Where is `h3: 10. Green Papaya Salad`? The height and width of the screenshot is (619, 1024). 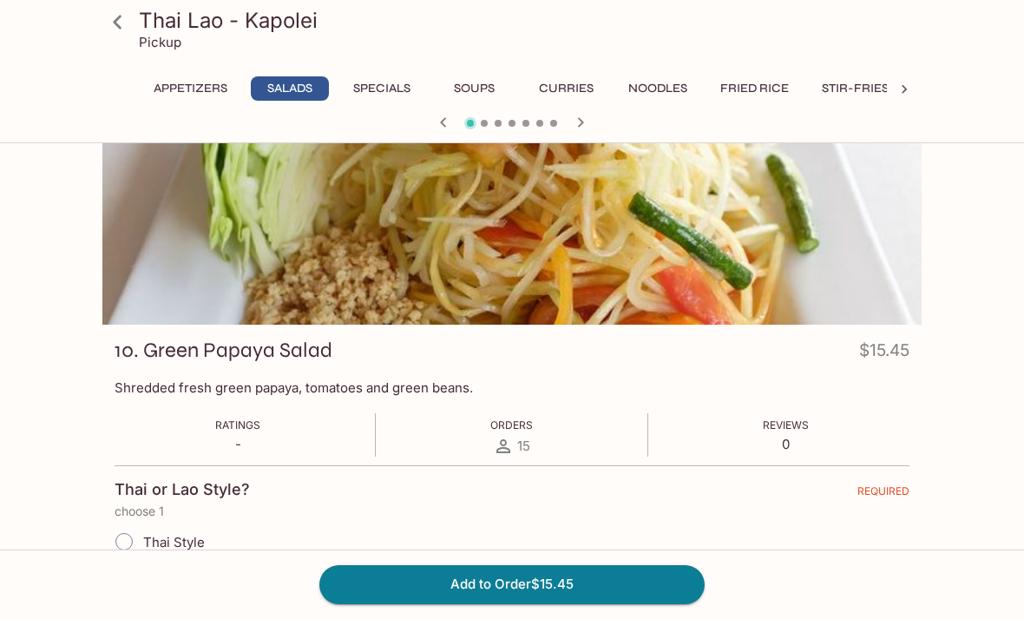
h3: 10. Green Papaya Salad is located at coordinates (223, 350).